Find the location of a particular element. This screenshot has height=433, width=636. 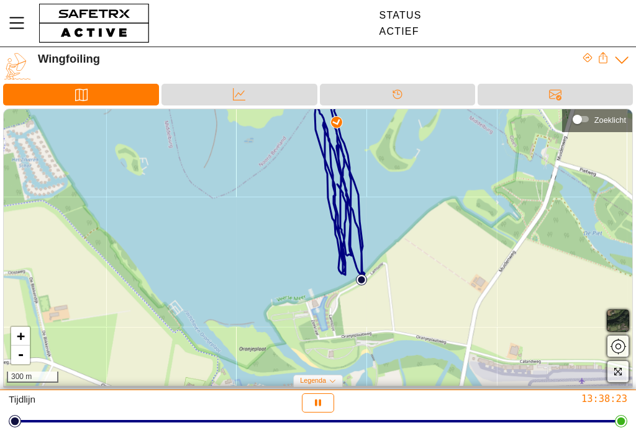

div: Berichten is located at coordinates (555, 94).